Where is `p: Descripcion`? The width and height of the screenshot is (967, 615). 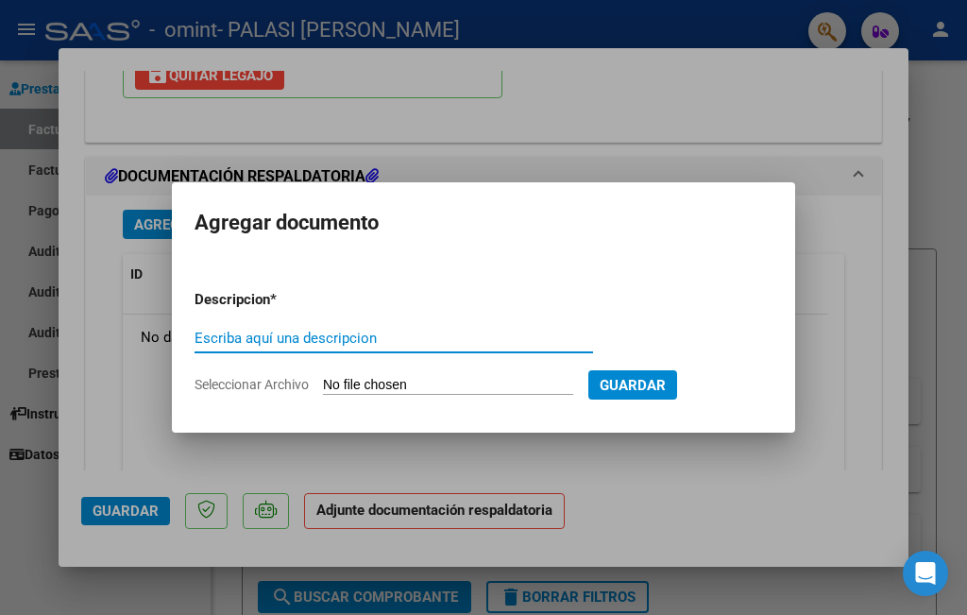
p: Descripcion is located at coordinates (281, 299).